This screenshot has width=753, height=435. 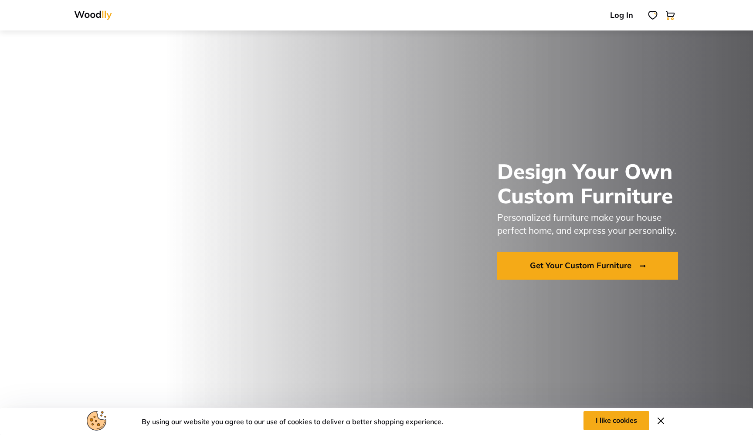 What do you see at coordinates (621, 15) in the screenshot?
I see `a: Log In` at bounding box center [621, 15].